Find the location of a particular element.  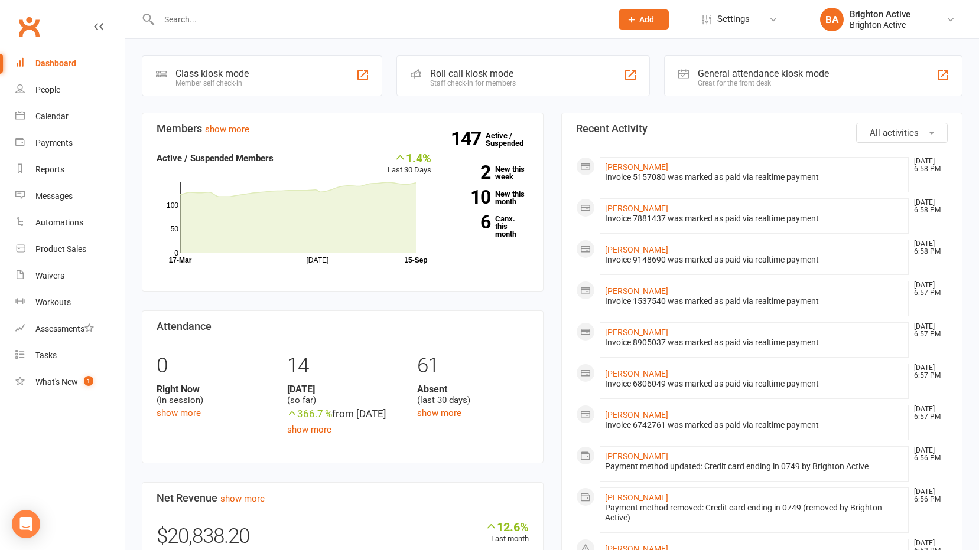

a: Workouts is located at coordinates (70, 302).